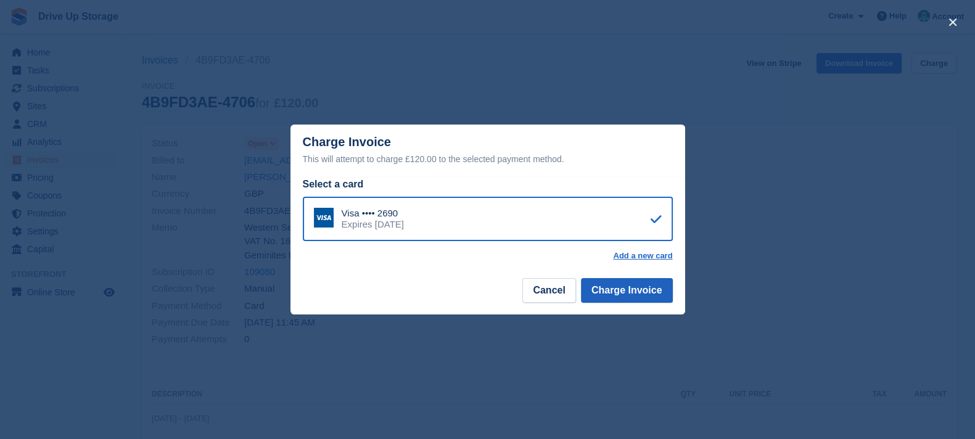  I want to click on div: Charge Invoice, so click(488, 150).